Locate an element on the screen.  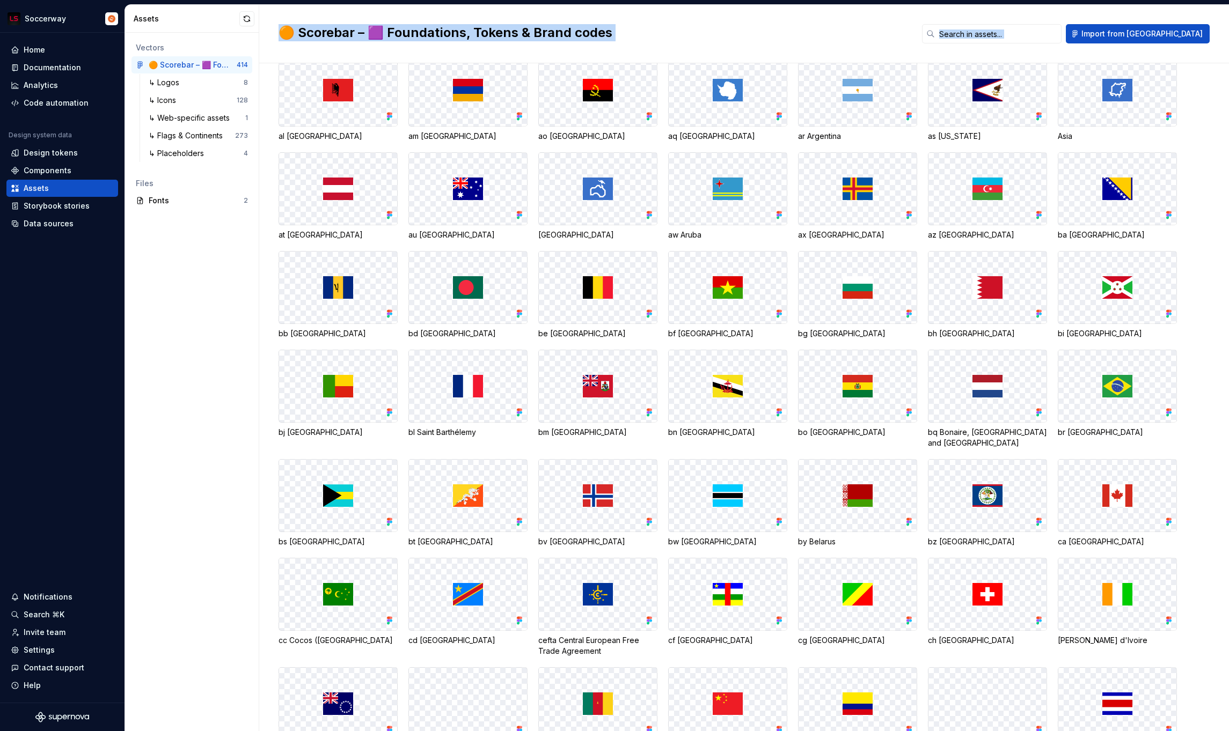
div: Help is located at coordinates (32, 686).